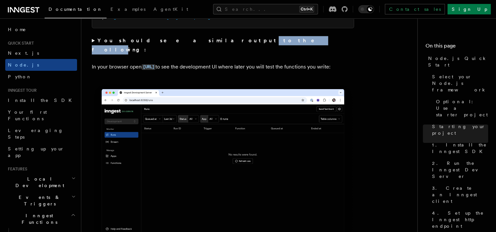 This screenshot has width=496, height=232. Describe the element at coordinates (128, 10) in the screenshot. I see `a: Examples` at that location.